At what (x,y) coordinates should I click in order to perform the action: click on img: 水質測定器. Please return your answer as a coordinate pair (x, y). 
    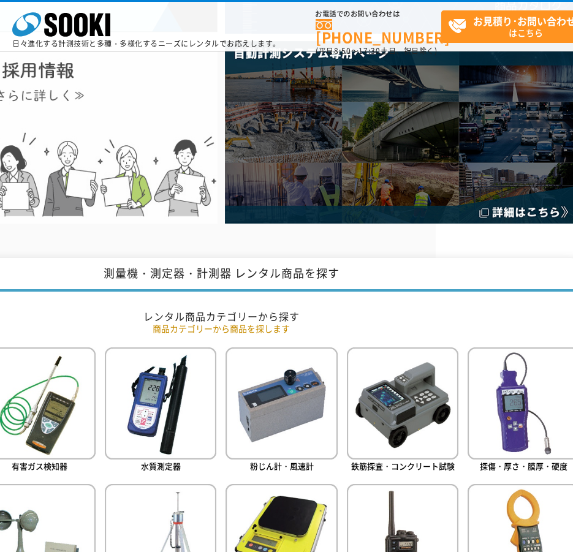
    Looking at the image, I should click on (160, 403).